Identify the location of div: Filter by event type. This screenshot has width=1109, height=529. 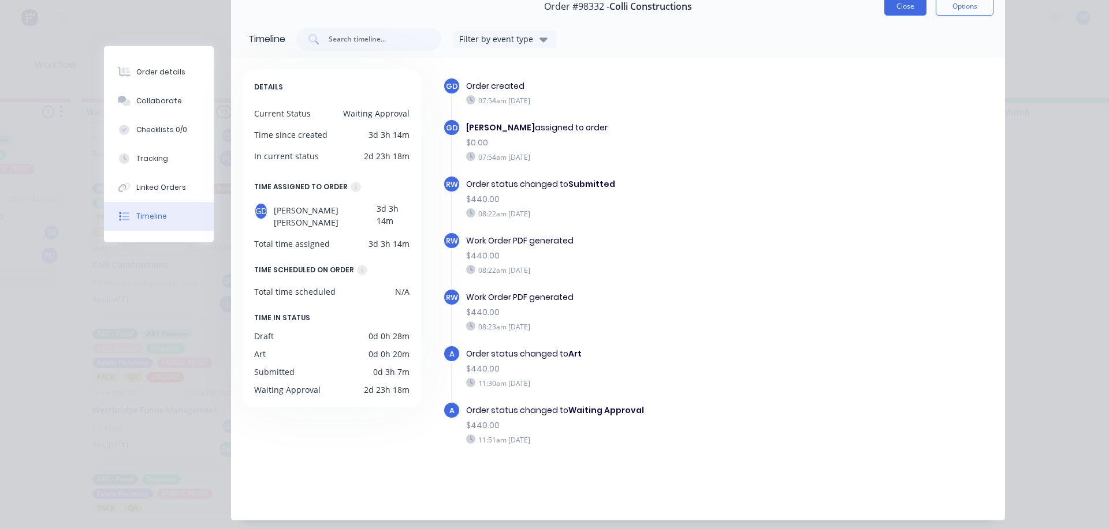
(498, 39).